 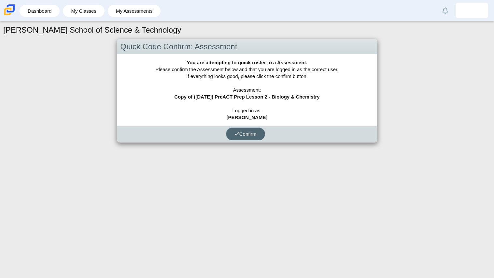 I want to click on a: My Classes, so click(x=84, y=11).